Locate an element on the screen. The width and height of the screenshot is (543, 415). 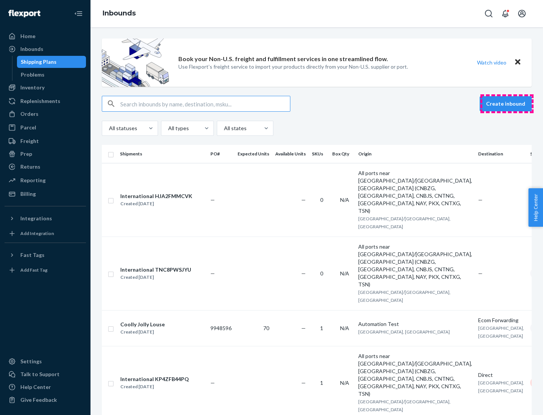
div: International KP4ZFB44PQ is located at coordinates (155, 379).